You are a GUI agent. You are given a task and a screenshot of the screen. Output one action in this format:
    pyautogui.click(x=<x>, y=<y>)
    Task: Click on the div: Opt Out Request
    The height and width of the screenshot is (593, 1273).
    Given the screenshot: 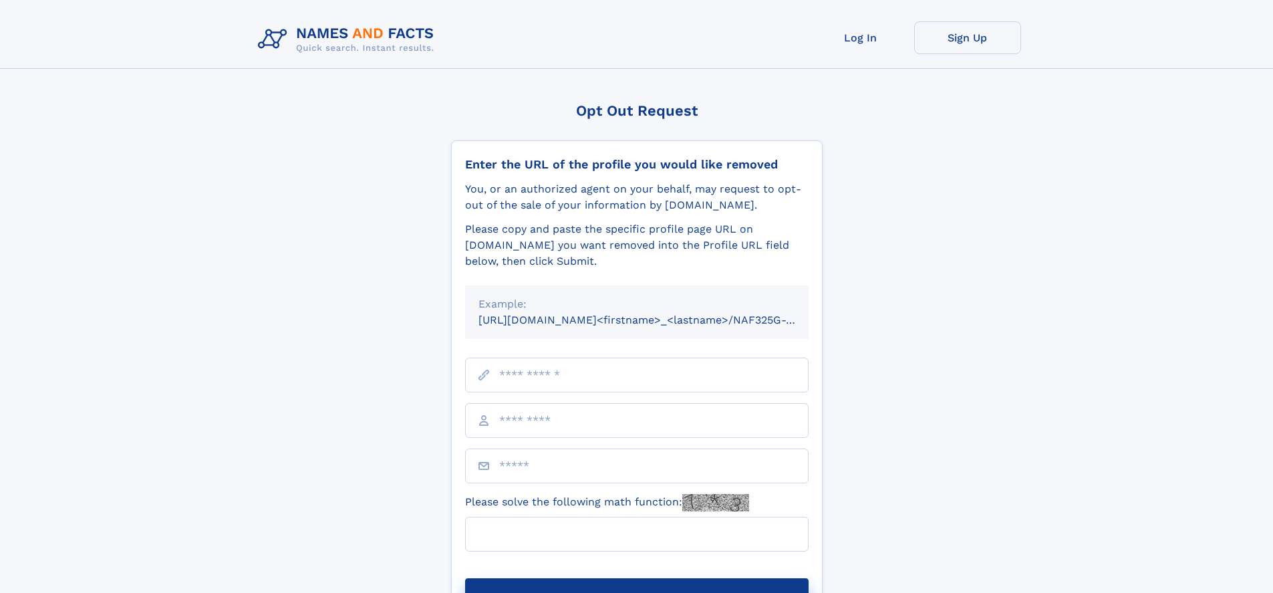 What is the action you would take?
    pyautogui.click(x=637, y=110)
    